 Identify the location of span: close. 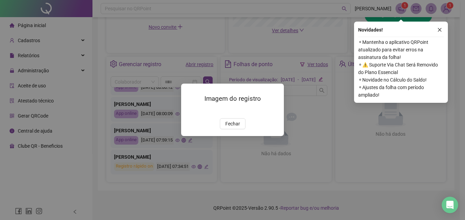
(440, 30).